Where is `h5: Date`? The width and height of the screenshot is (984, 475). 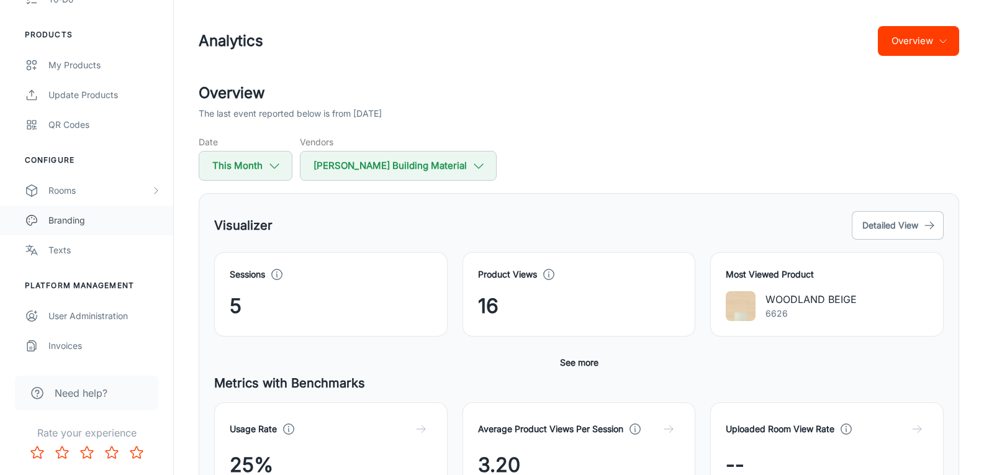
h5: Date is located at coordinates (245, 142).